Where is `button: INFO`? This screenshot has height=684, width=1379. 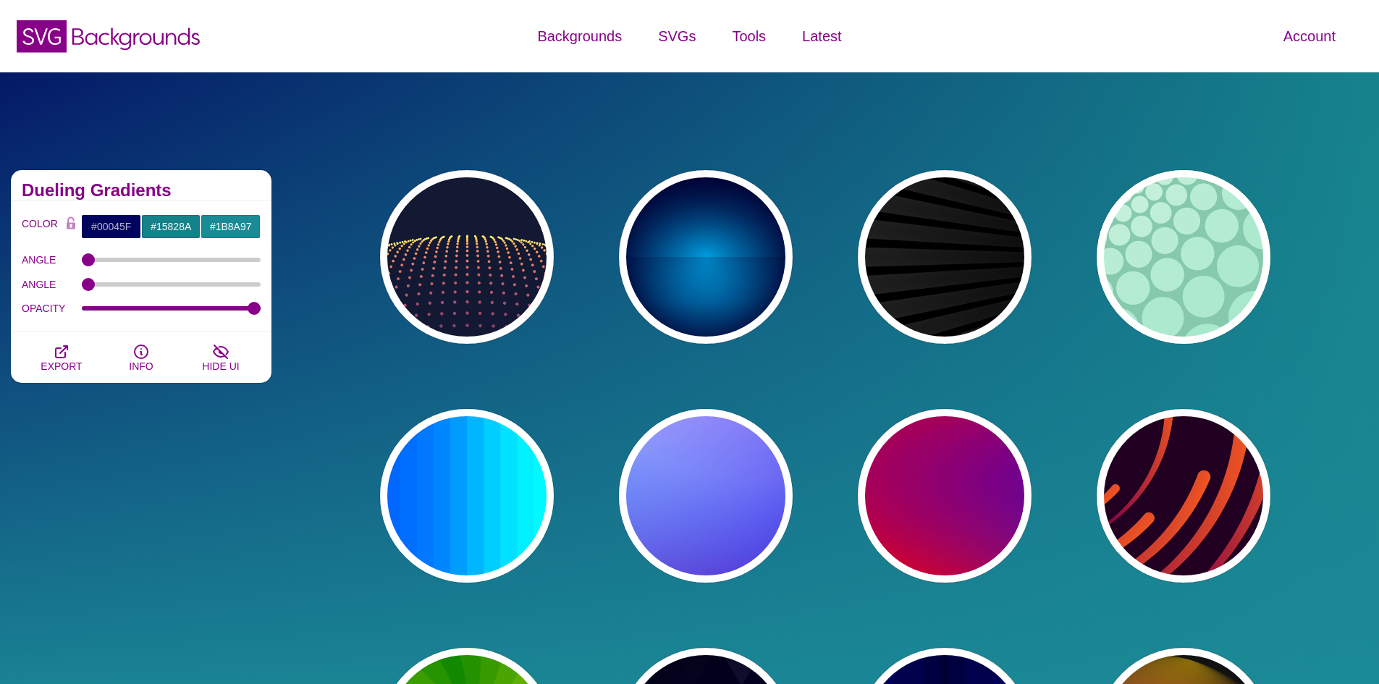
button: INFO is located at coordinates (141, 358).